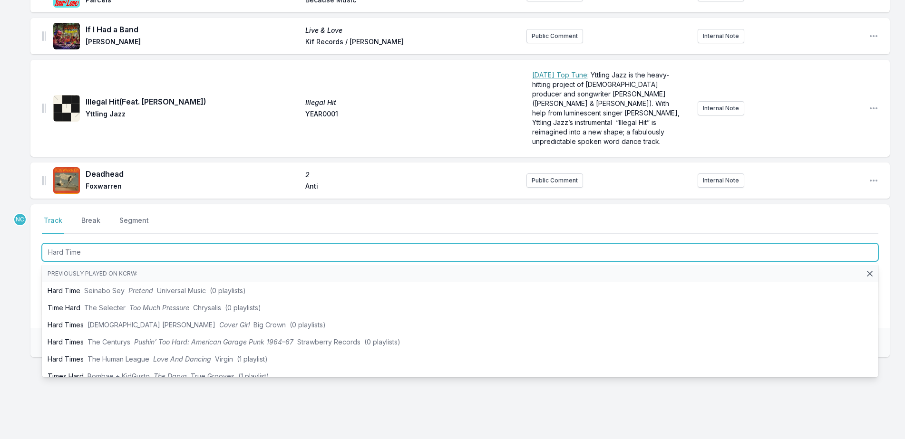 Image resolution: width=905 pixels, height=439 pixels. What do you see at coordinates (109, 342) in the screenshot?
I see `span: The Centurys` at bounding box center [109, 342].